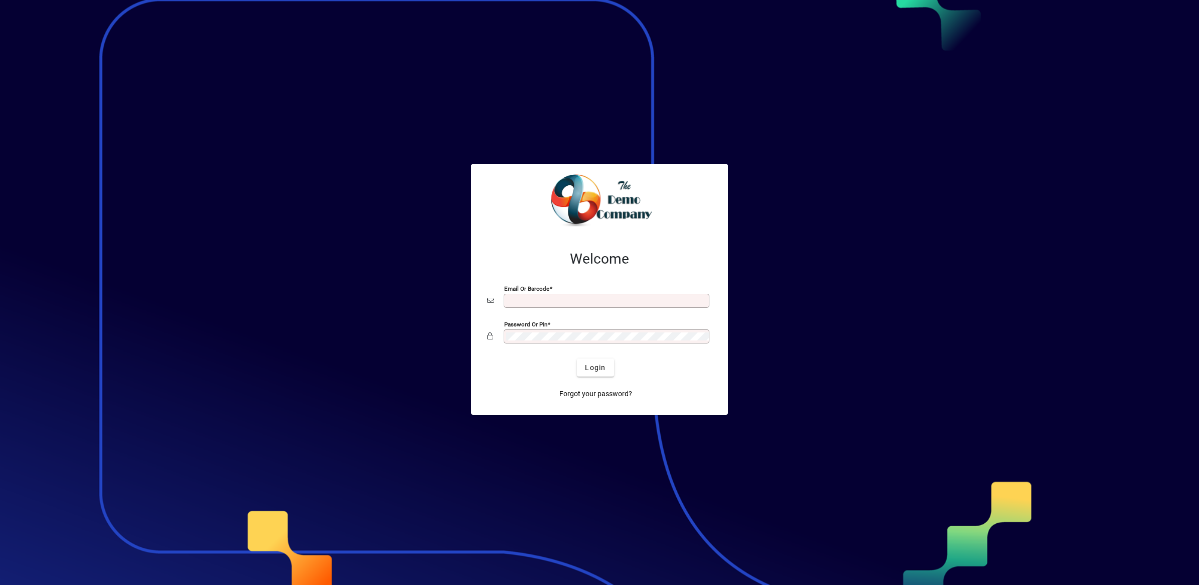 Image resolution: width=1199 pixels, height=585 pixels. I want to click on mat-label: Email or Barcode, so click(527, 289).